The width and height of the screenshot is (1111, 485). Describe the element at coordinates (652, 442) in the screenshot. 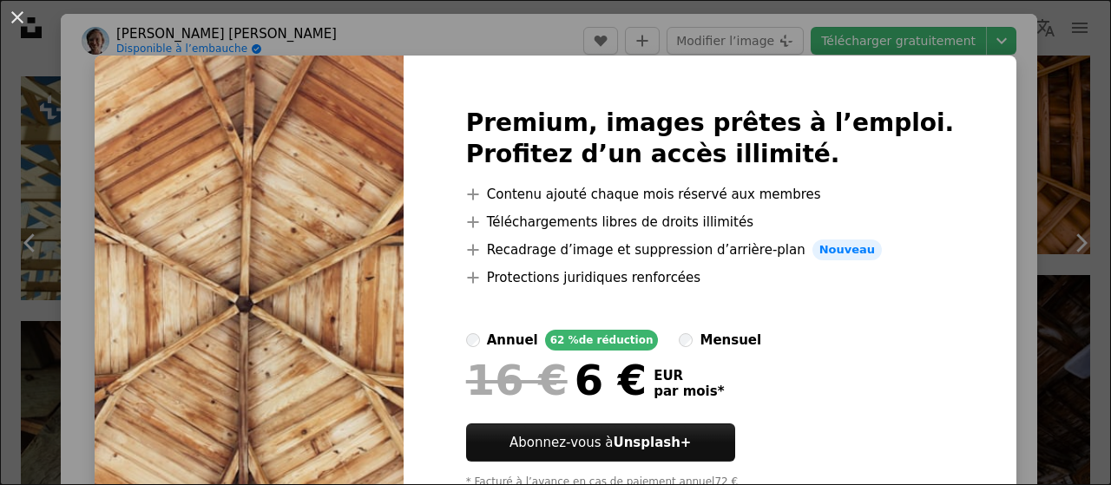

I see `strong: Unsplash+` at that location.